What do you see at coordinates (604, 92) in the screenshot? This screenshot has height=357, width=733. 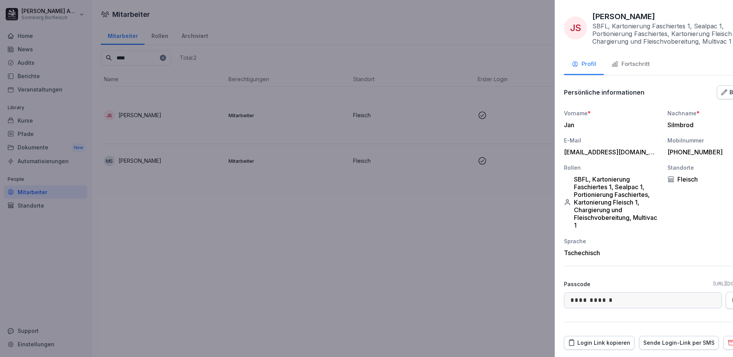 I see `p: Persönliche informationen` at bounding box center [604, 92].